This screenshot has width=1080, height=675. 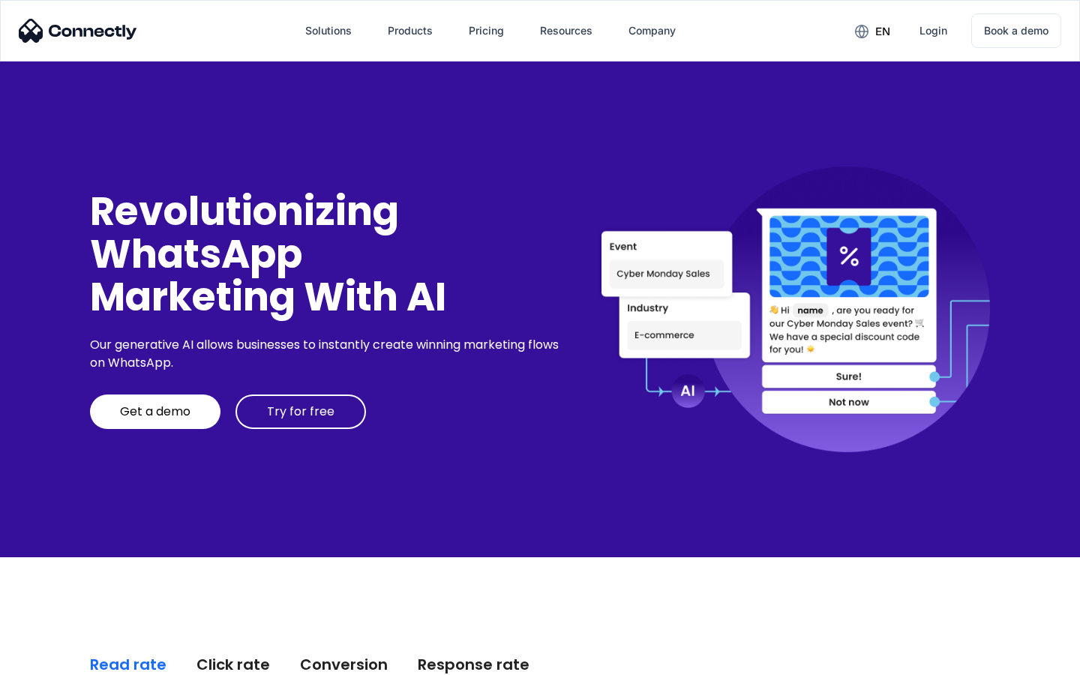 What do you see at coordinates (78, 31) in the screenshot?
I see `img: Connectly Logo` at bounding box center [78, 31].